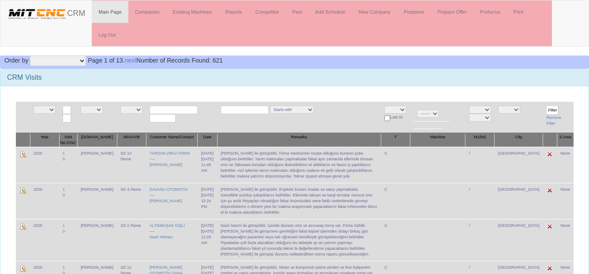 The width and height of the screenshot is (589, 274). Describe the element at coordinates (233, 12) in the screenshot. I see `a: Reports` at that location.